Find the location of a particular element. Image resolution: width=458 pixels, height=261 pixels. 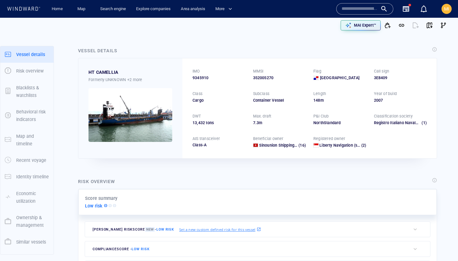

p: +2 more is located at coordinates (134, 80).